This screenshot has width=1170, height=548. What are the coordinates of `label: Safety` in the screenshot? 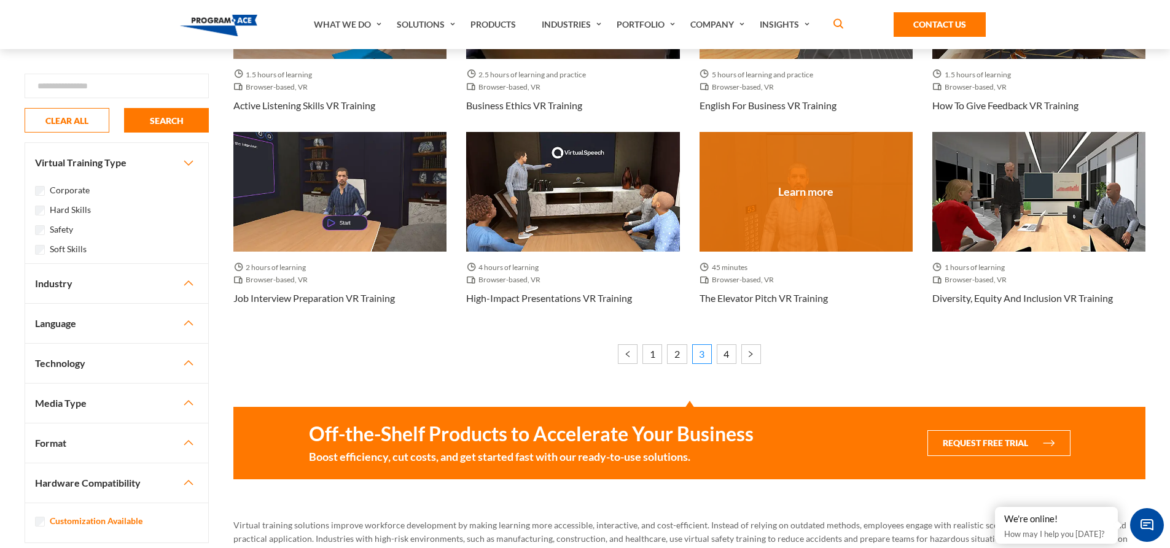 It's located at (61, 230).